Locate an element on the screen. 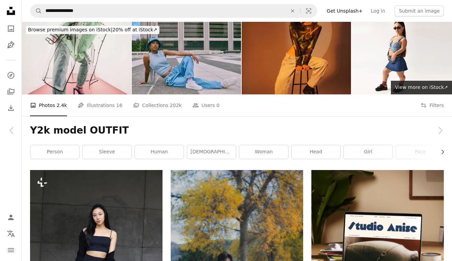 The height and width of the screenshot is (261, 452). a: Get Unsplash+ is located at coordinates (344, 11).